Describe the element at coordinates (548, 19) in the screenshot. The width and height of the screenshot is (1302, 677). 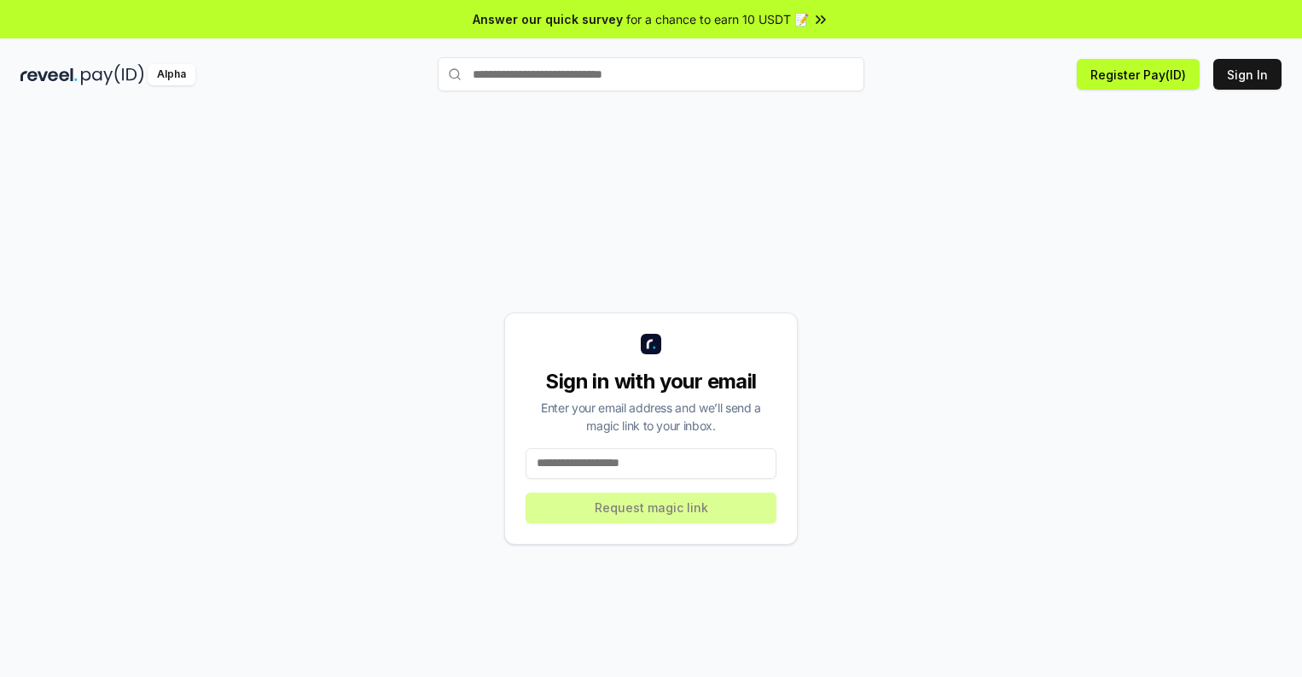
I see `span: Answer our quick survey` at that location.